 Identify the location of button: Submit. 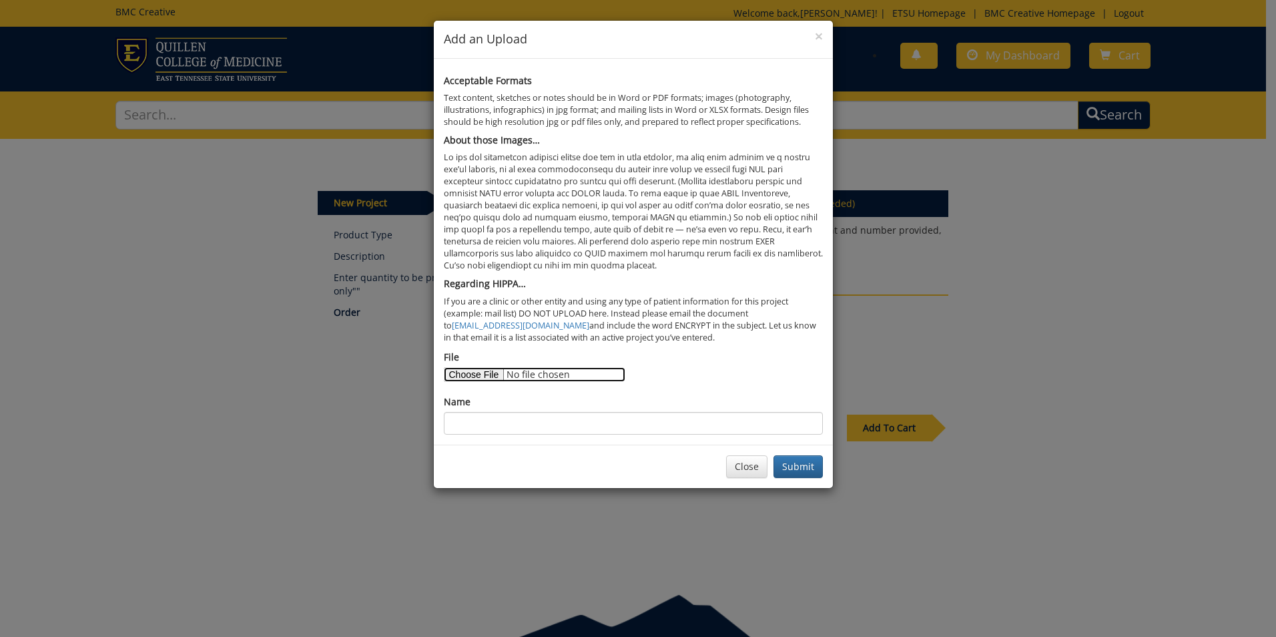
(798, 467).